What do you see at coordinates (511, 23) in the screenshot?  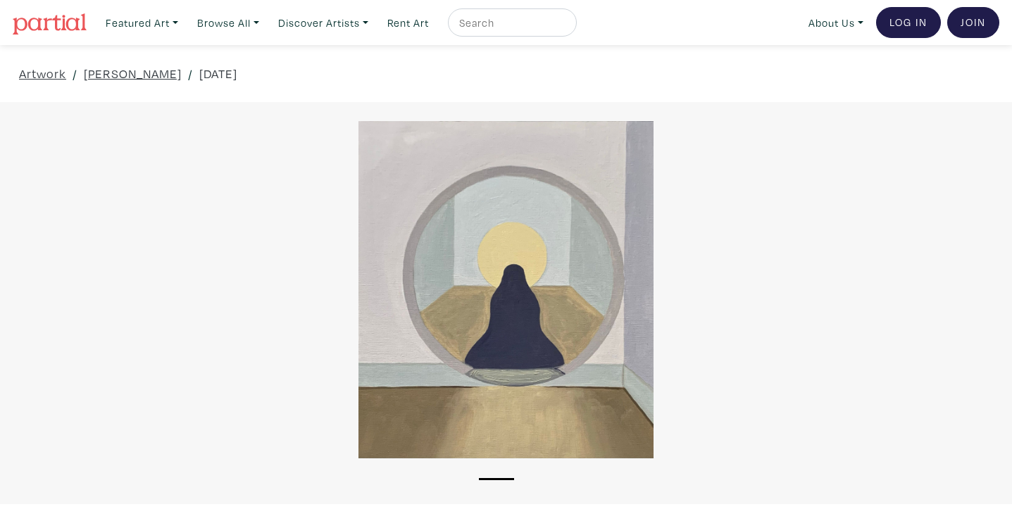 I see `input: Search` at bounding box center [511, 23].